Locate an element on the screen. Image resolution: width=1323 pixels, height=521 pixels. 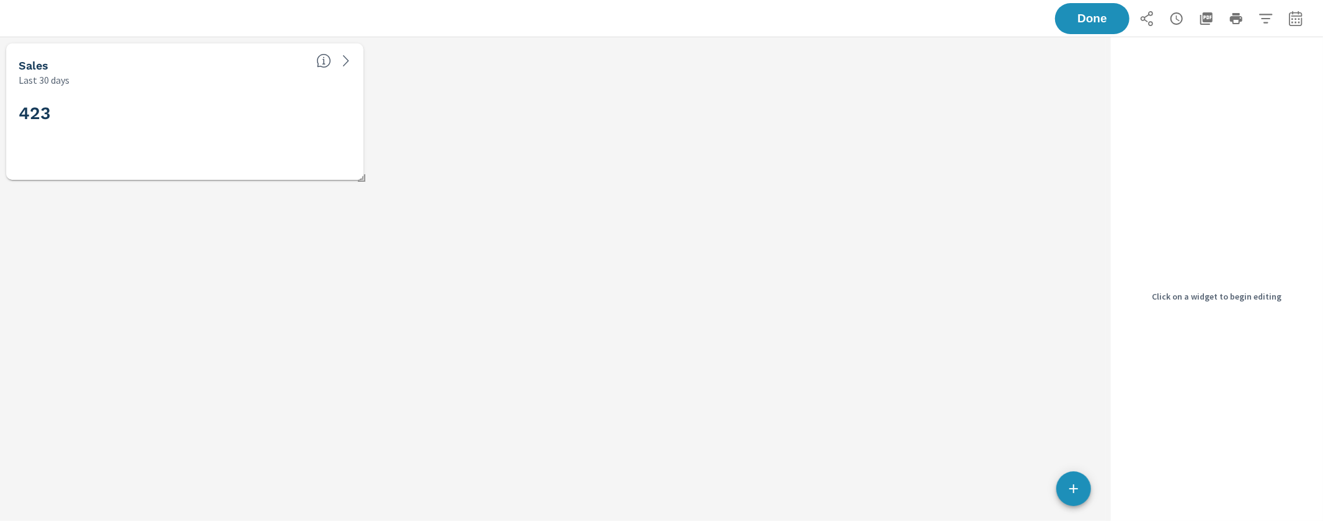
button: Done is located at coordinates (1092, 19).